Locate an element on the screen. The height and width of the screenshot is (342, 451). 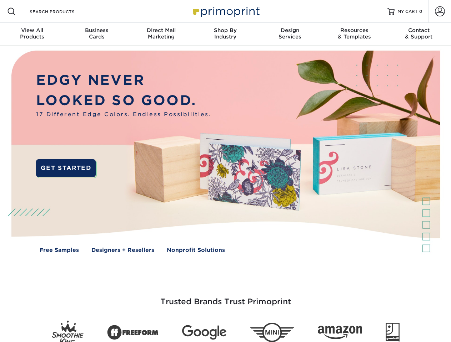
span: 17 Different Edge Colors. Endless Possibilities. is located at coordinates (123, 115).